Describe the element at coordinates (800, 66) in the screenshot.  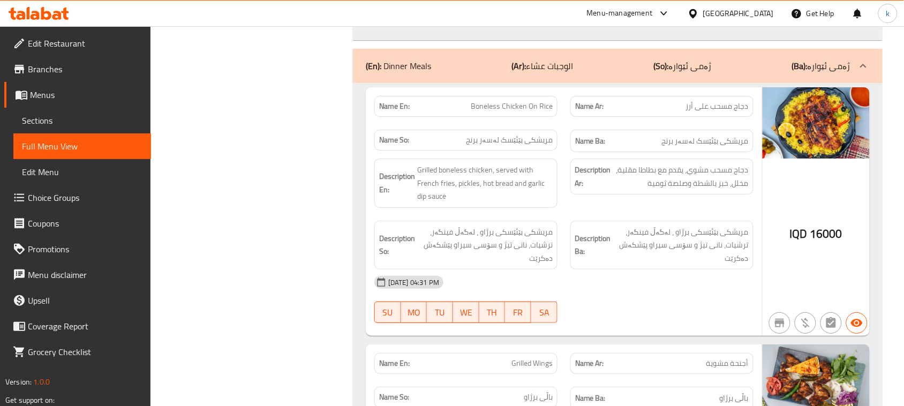
I see `b: (Ba):` at that location.